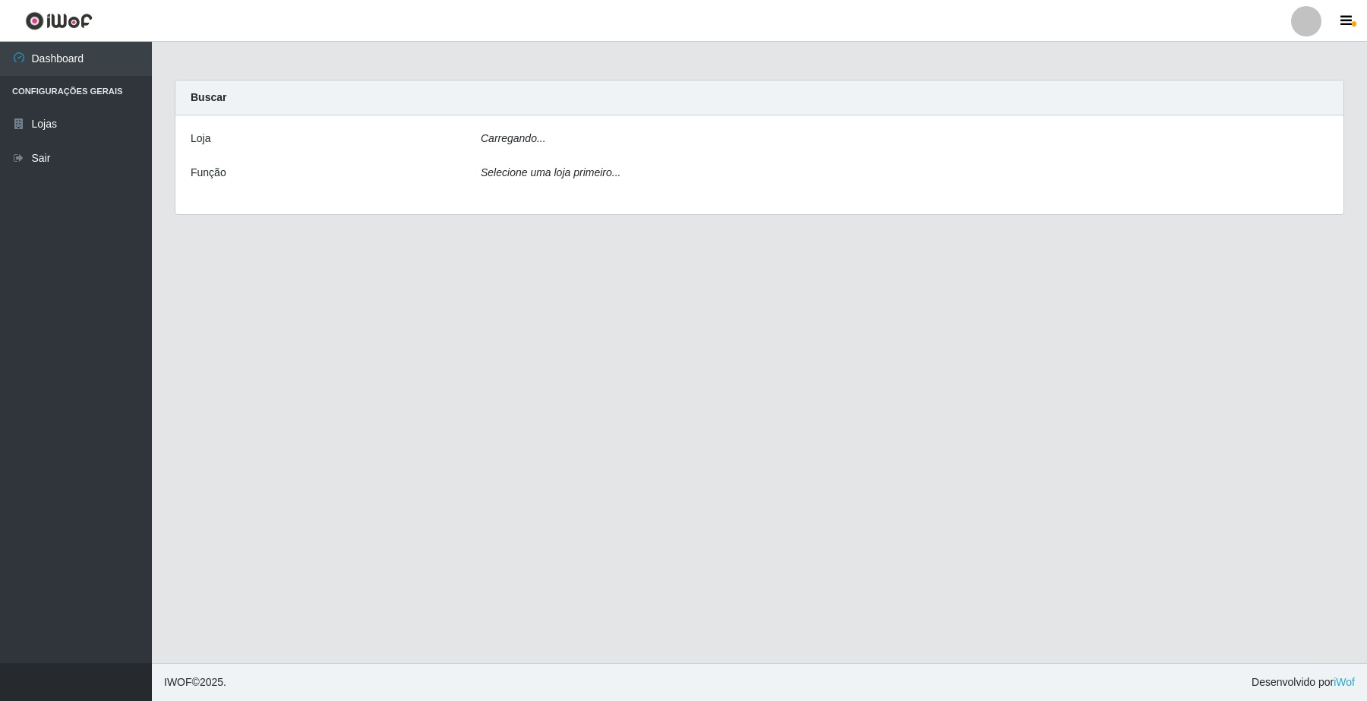  What do you see at coordinates (200, 138) in the screenshot?
I see `label: Loja` at bounding box center [200, 138].